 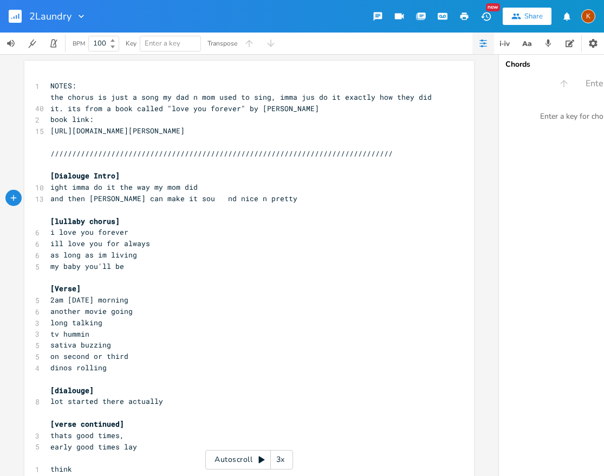 I want to click on span: as long as im living, so click(x=94, y=255).